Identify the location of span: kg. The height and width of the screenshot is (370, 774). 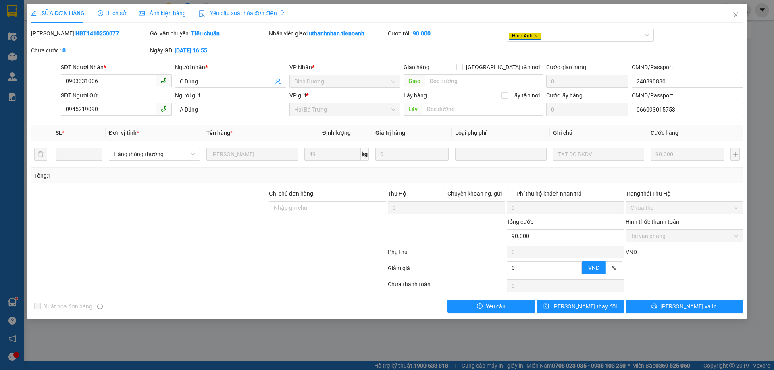
(365, 154).